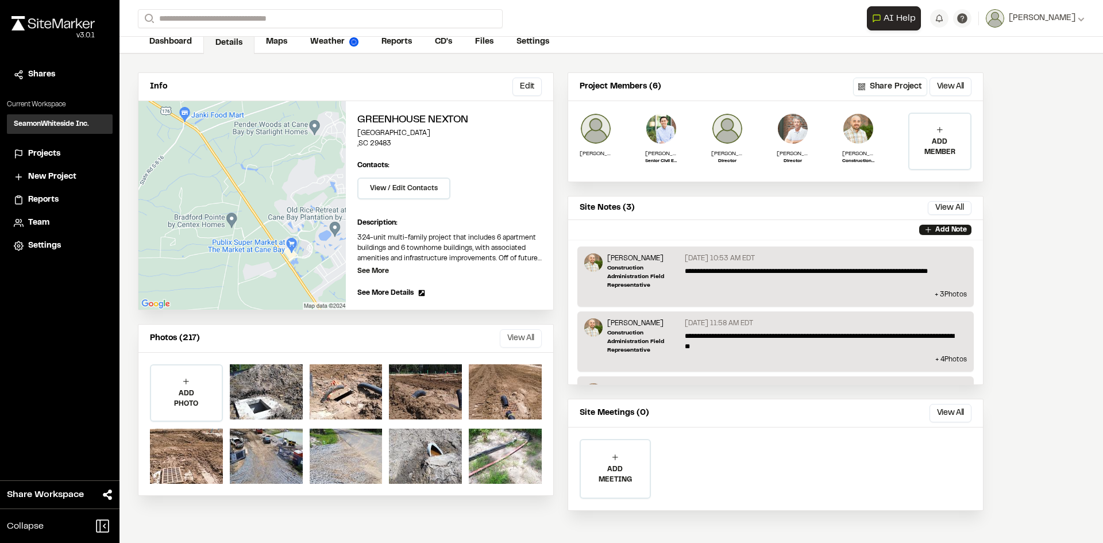  Describe the element at coordinates (444, 42) in the screenshot. I see `a: CD's` at that location.